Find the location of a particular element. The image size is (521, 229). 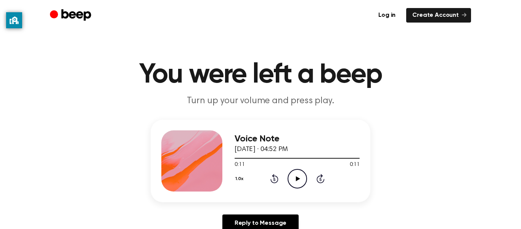

button: 1.0x is located at coordinates (240, 179).